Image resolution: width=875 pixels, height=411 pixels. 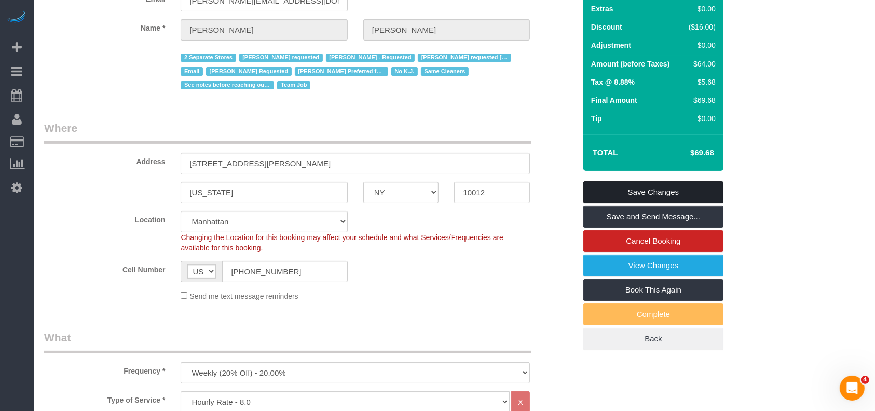 I want to click on div: ($16.00), so click(x=700, y=27).